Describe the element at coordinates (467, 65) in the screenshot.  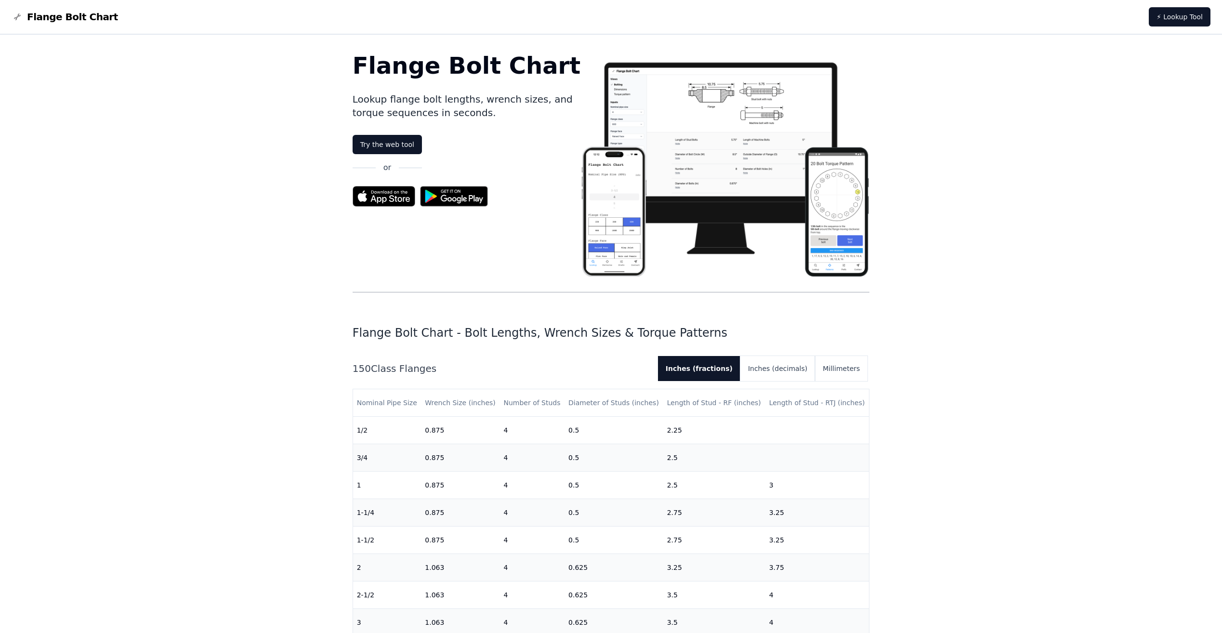
I see `h1: Flange Bolt Chart` at that location.